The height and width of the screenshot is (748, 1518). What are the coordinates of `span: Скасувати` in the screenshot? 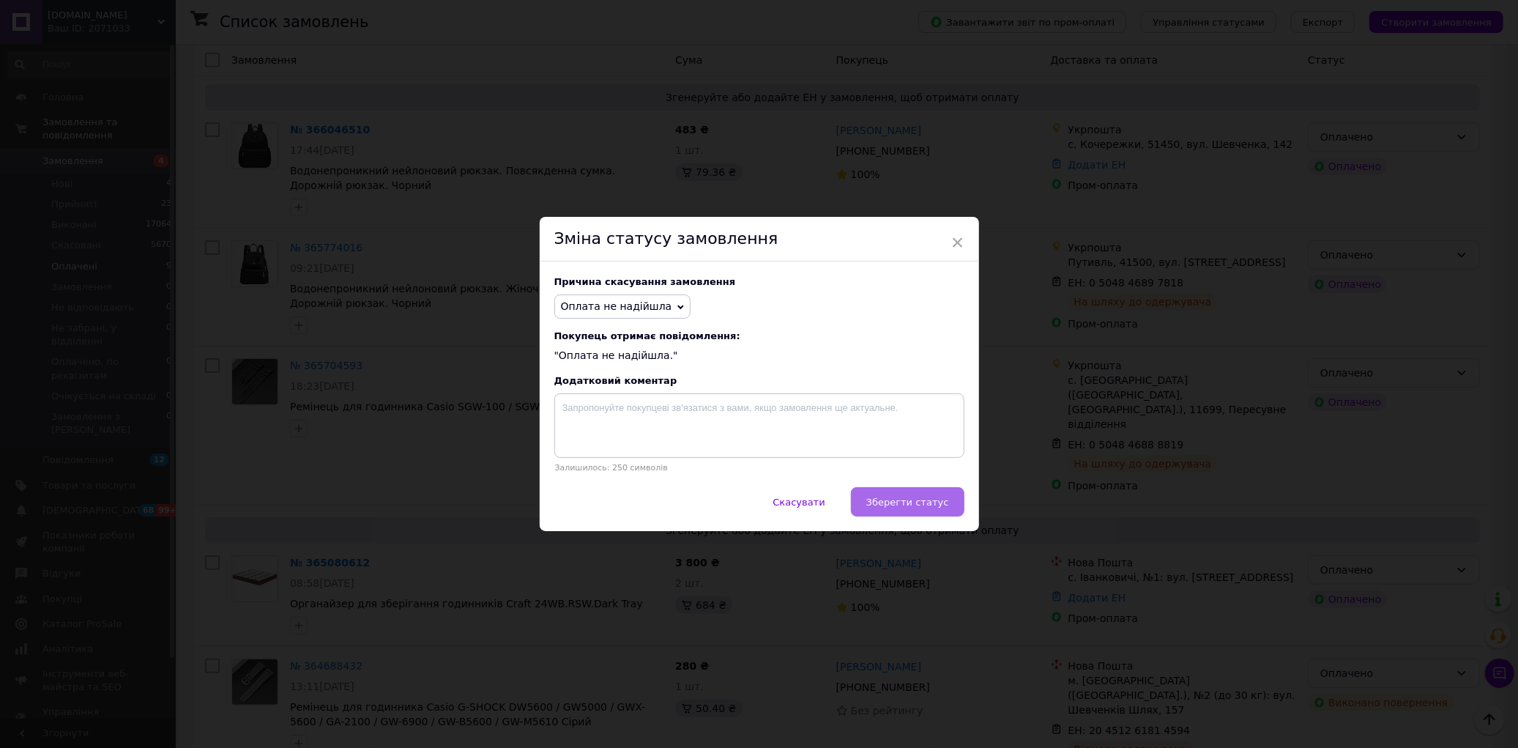 It's located at (798, 502).